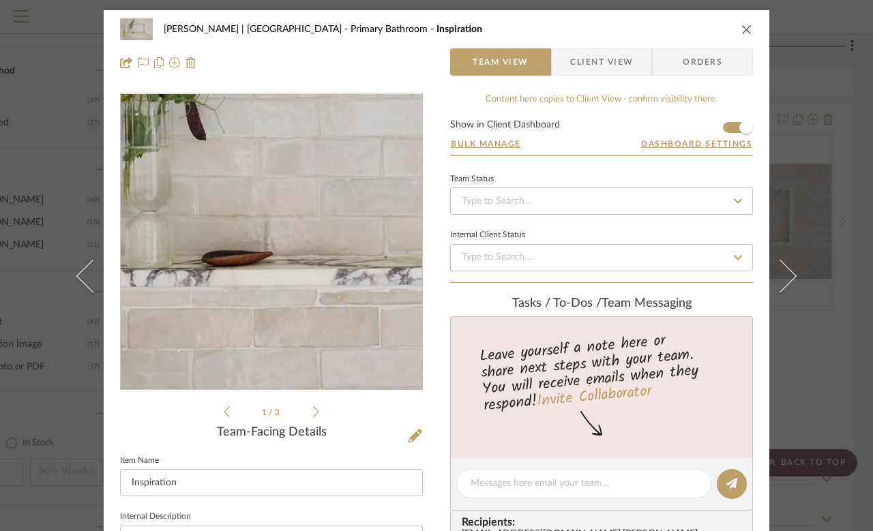 The width and height of the screenshot is (873, 531). What do you see at coordinates (486, 144) in the screenshot?
I see `button: Bulk Manage` at bounding box center [486, 144].